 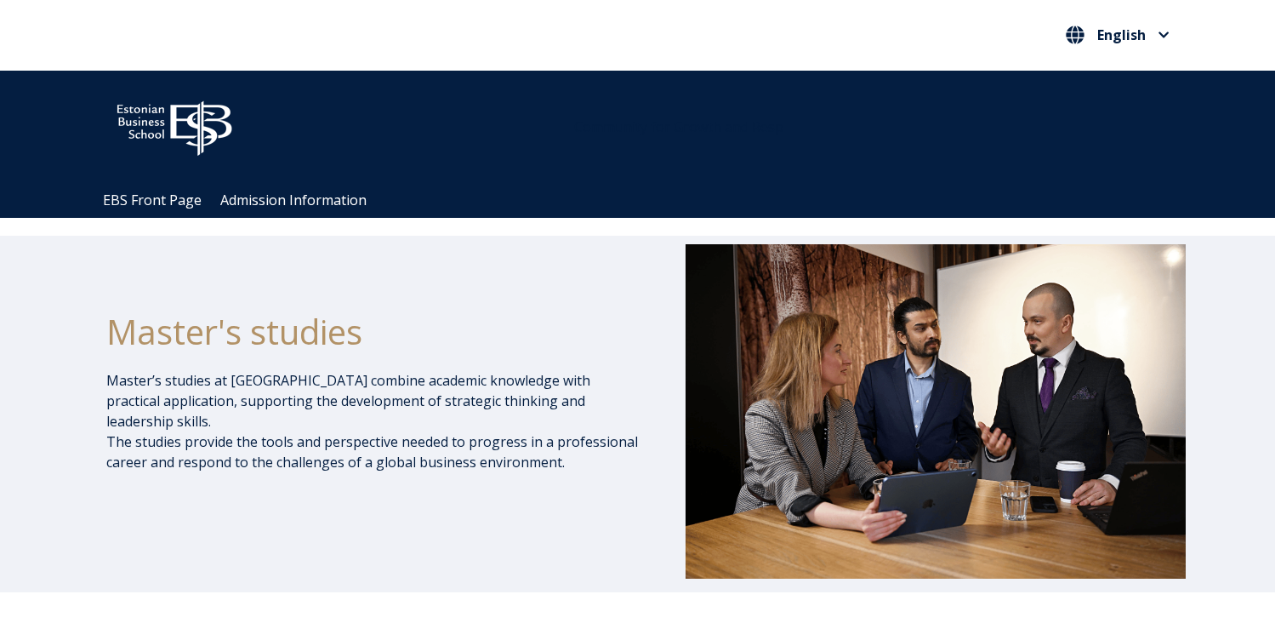 What do you see at coordinates (679, 127) in the screenshot?
I see `span: Community for Growth and Resp` at bounding box center [679, 127].